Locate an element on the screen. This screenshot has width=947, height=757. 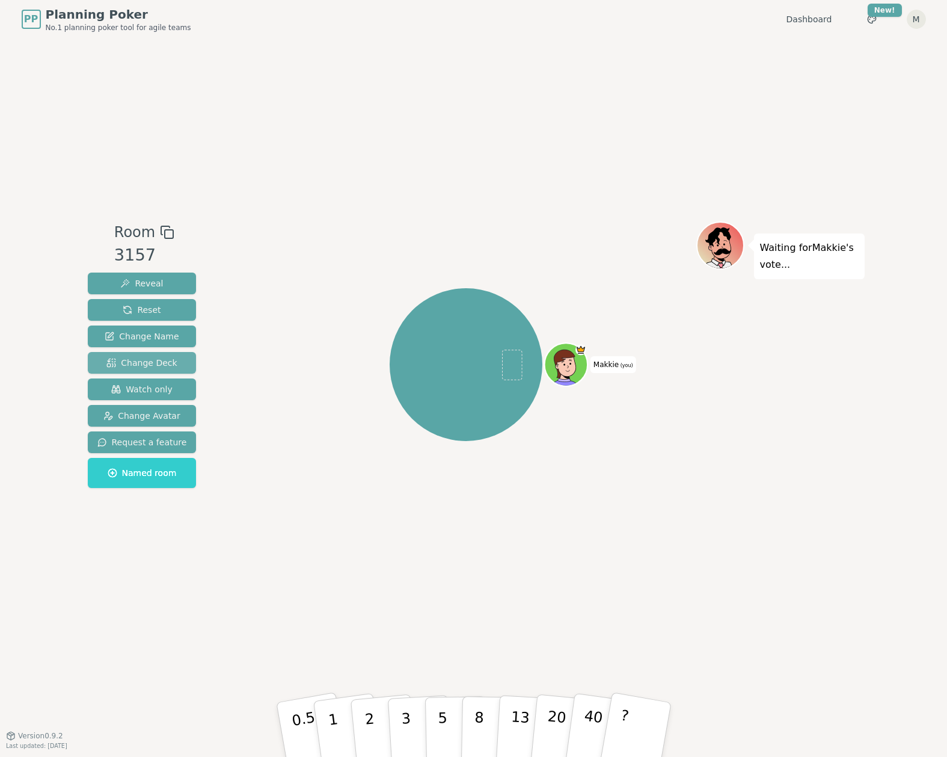
button: Named room is located at coordinates (142, 473).